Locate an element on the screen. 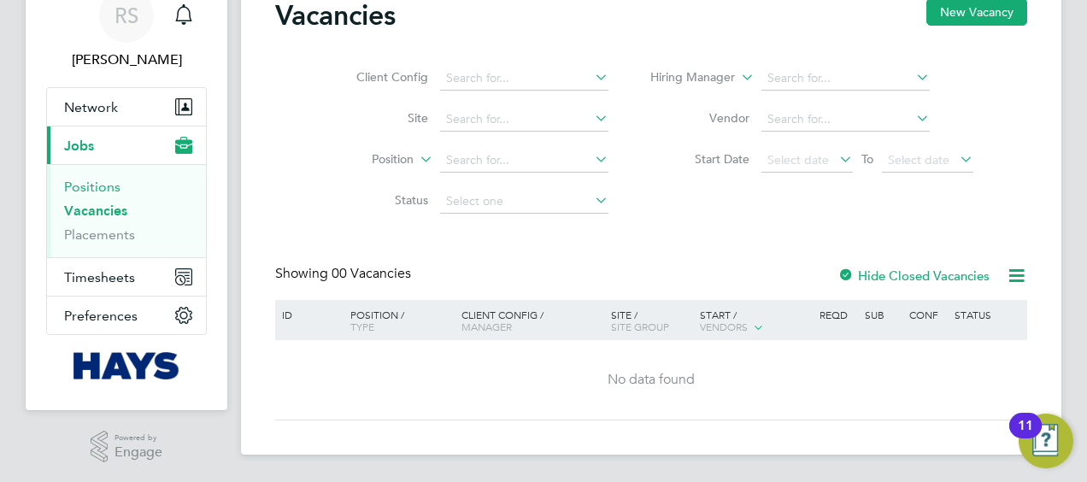  span: Richard Spear is located at coordinates (126, 60).